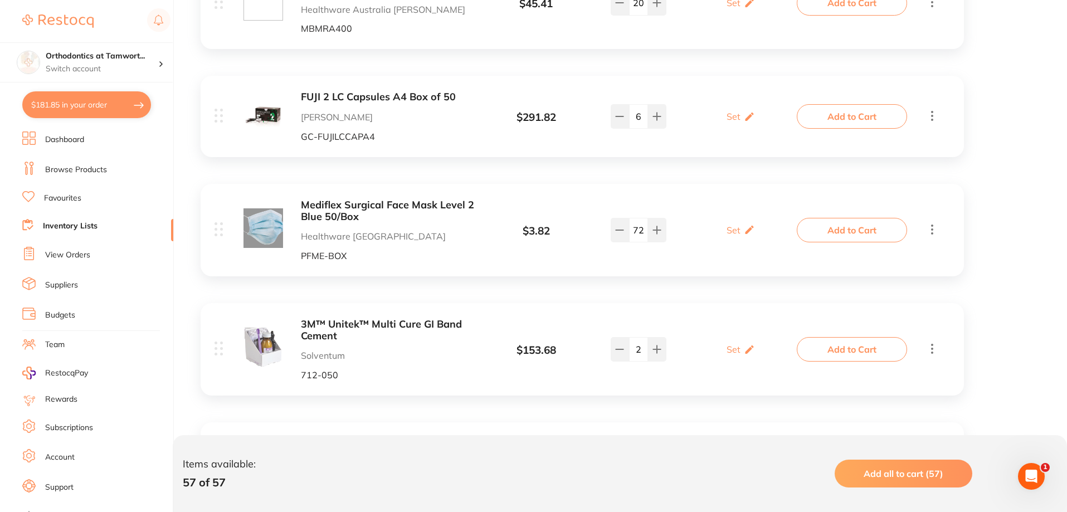 This screenshot has width=1067, height=512. What do you see at coordinates (263, 228) in the screenshot?
I see `img: Ni4yNCBQTS5wbmc` at bounding box center [263, 228].